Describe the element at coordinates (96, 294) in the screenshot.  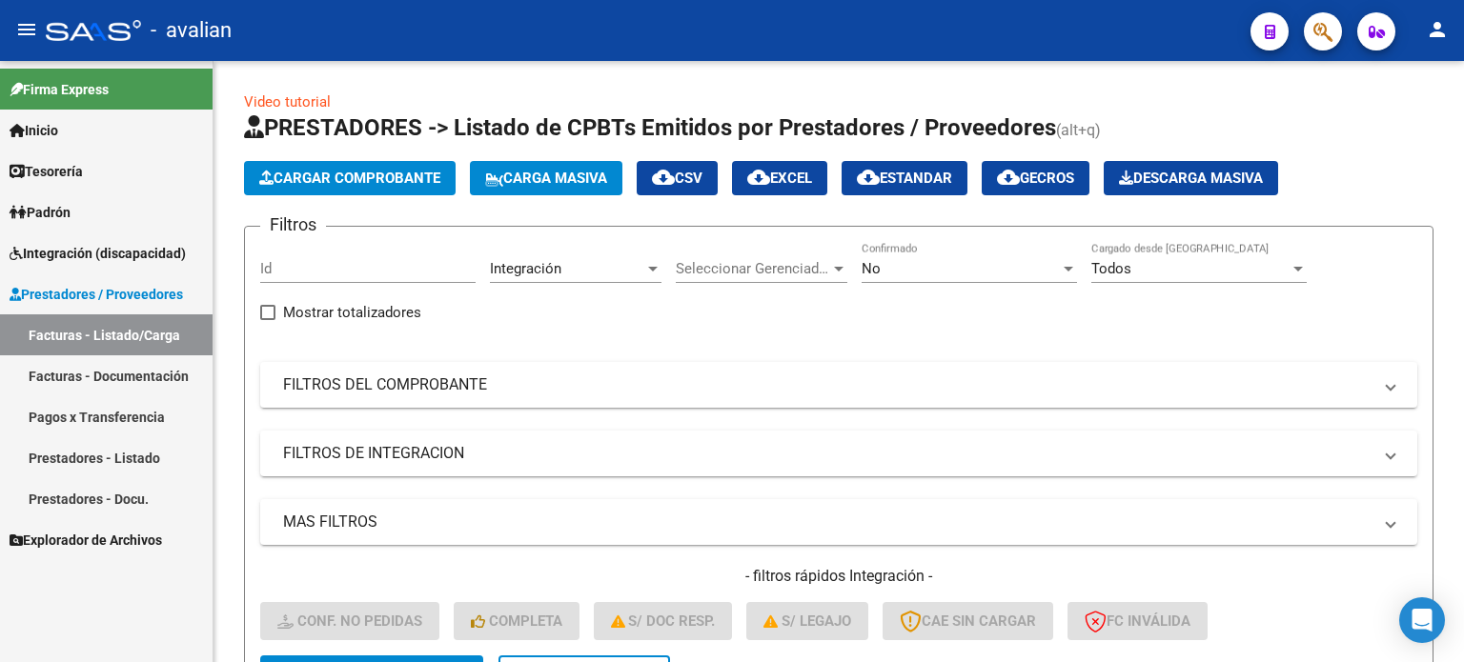
I see `span: Prestadores / Proveedores` at that location.